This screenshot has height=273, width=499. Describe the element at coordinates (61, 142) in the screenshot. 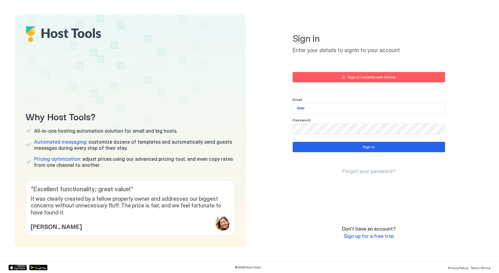

I see `span: Automated messaging:` at that location.